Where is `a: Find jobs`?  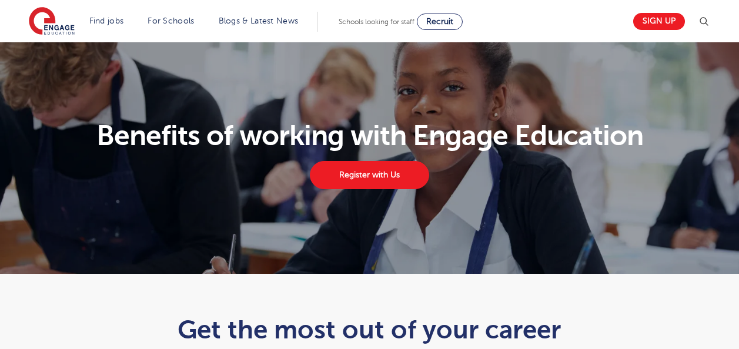 a: Find jobs is located at coordinates (106, 21).